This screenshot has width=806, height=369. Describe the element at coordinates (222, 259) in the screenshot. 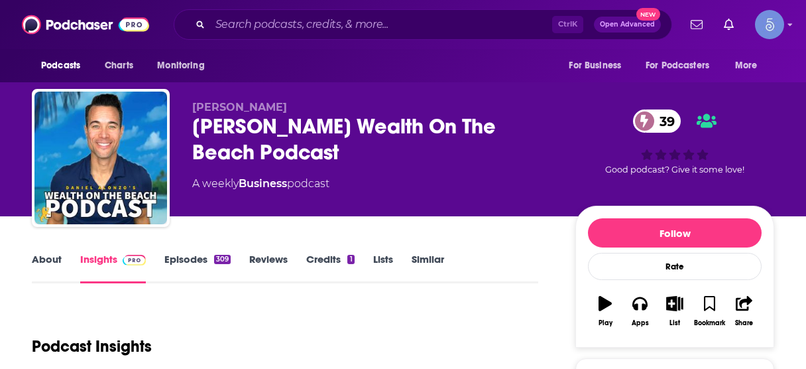

I see `div: 309` at that location.